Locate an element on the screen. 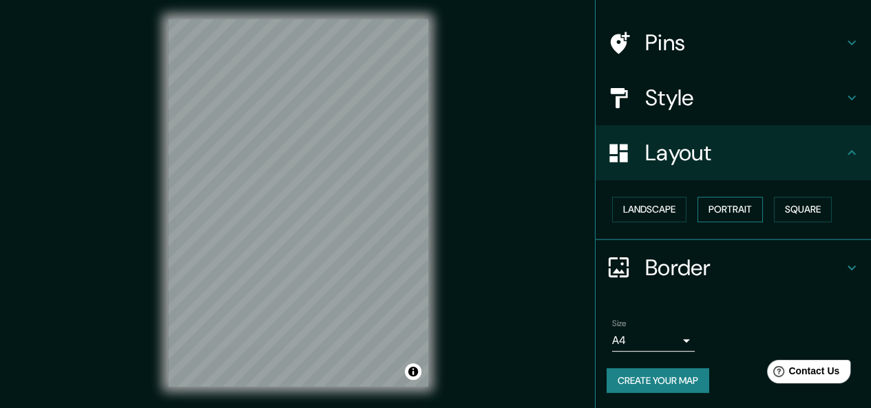 The image size is (871, 408). h4: Pins is located at coordinates (745, 43).